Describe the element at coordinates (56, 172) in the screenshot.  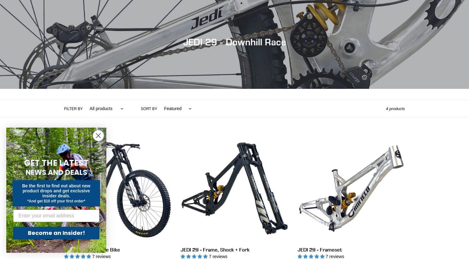
I see `span: NEWS AND DEALS` at that location.